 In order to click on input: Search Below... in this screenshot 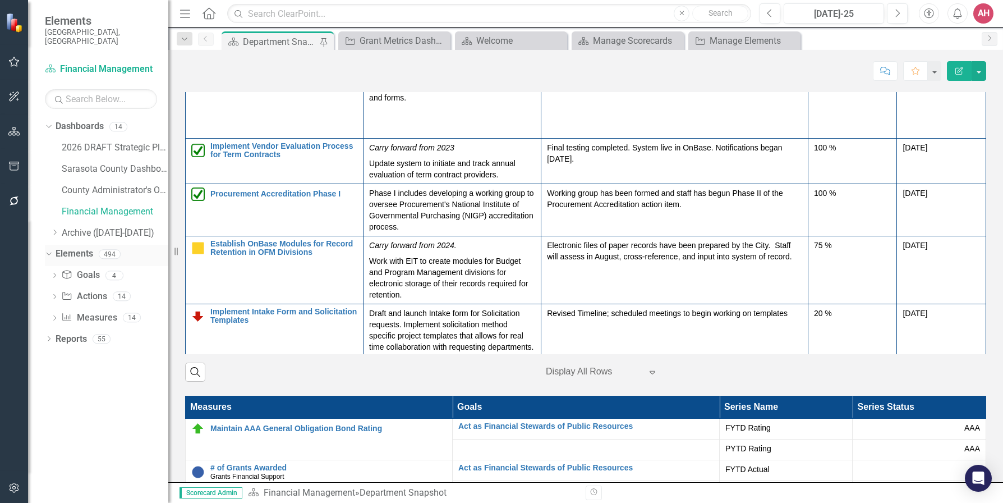, I will do `click(101, 99)`.